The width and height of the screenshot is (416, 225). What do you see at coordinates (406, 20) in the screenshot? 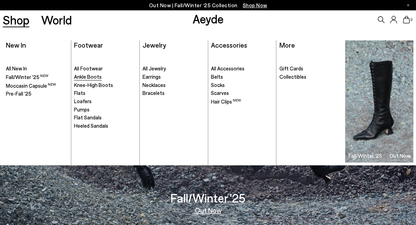
I see `a: 0` at bounding box center [406, 20].